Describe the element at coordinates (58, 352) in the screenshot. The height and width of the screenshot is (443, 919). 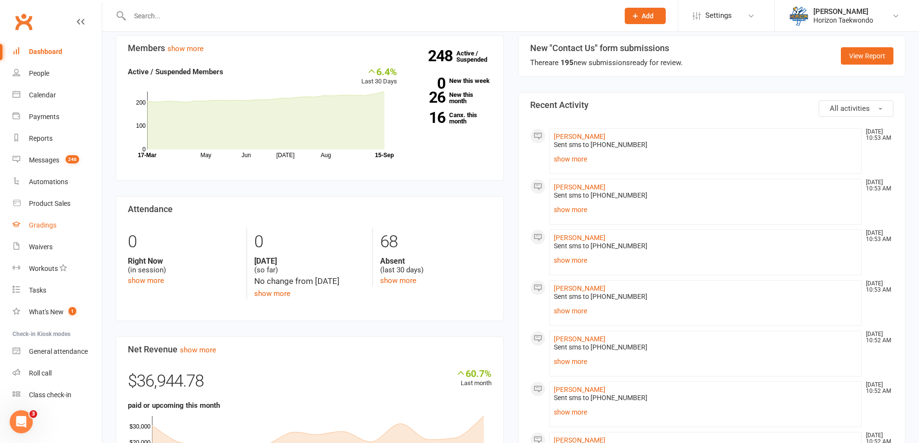
I see `div: General attendance` at that location.